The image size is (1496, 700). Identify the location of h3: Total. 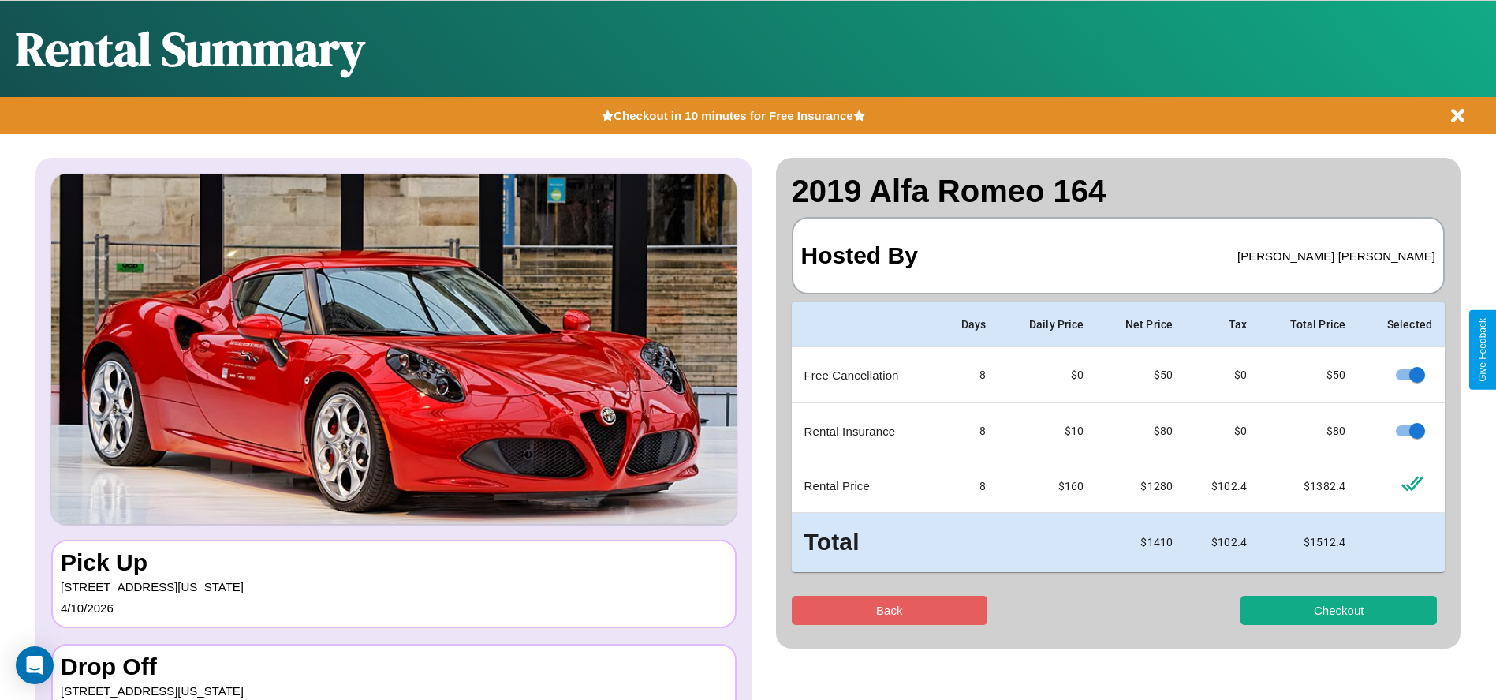
(865, 542).